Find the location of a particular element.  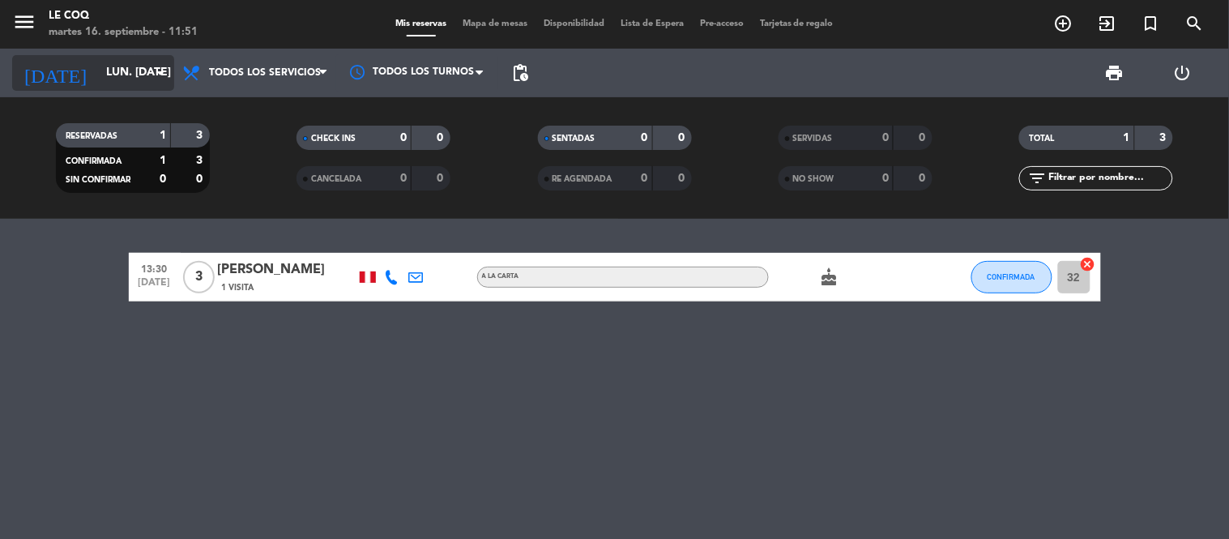

span: Lista de Espera is located at coordinates (652, 23).